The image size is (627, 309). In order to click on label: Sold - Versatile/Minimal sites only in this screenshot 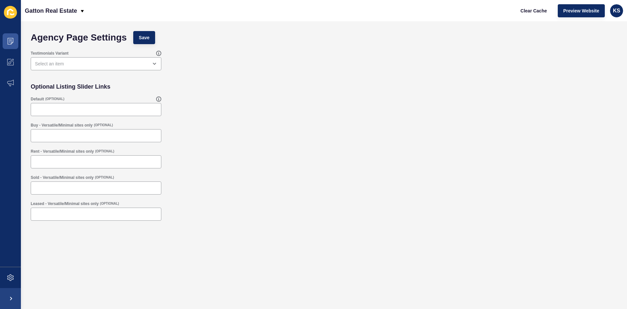, I will do `click(62, 177)`.